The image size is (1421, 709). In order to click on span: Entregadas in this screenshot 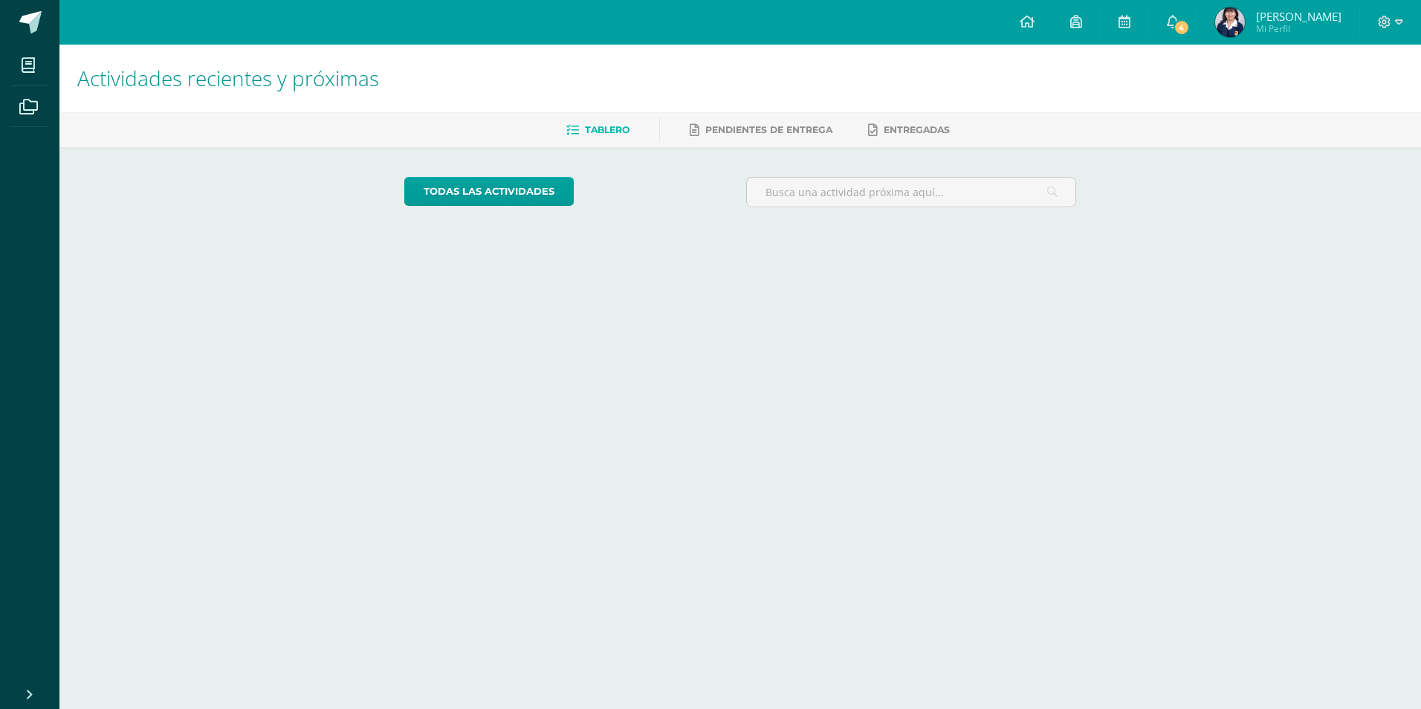, I will do `click(917, 129)`.